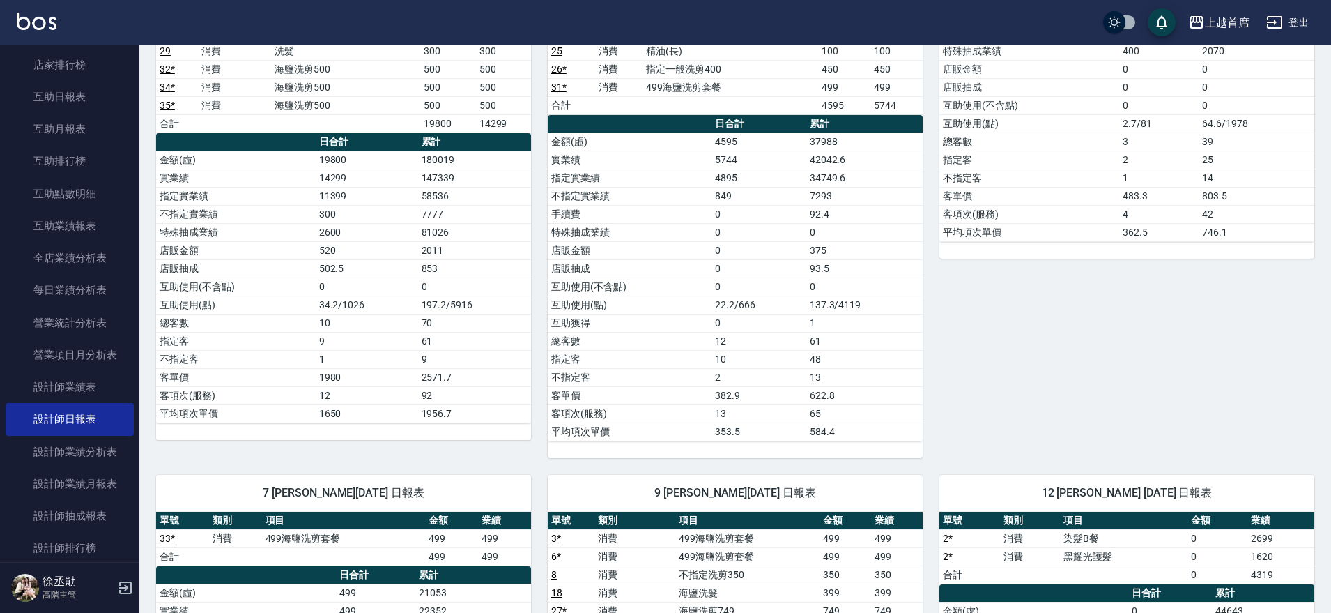 The width and height of the screenshot is (1331, 613). What do you see at coordinates (236, 323) in the screenshot?
I see `td: 總客數` at bounding box center [236, 323].